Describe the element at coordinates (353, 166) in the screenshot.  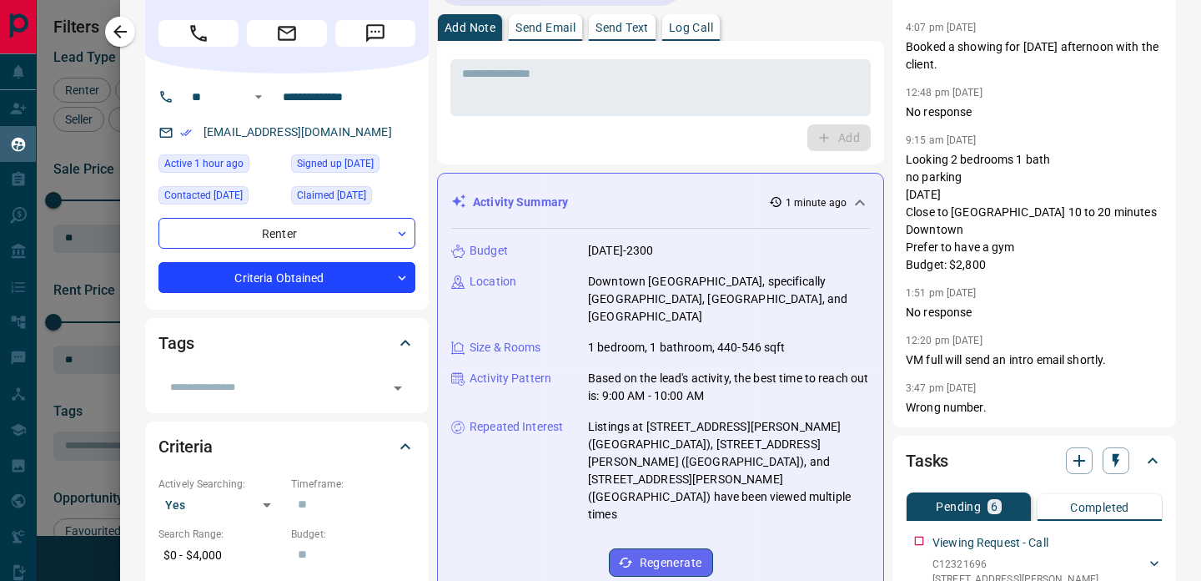
I see `div: Sun Jul 02 2023` at that location.